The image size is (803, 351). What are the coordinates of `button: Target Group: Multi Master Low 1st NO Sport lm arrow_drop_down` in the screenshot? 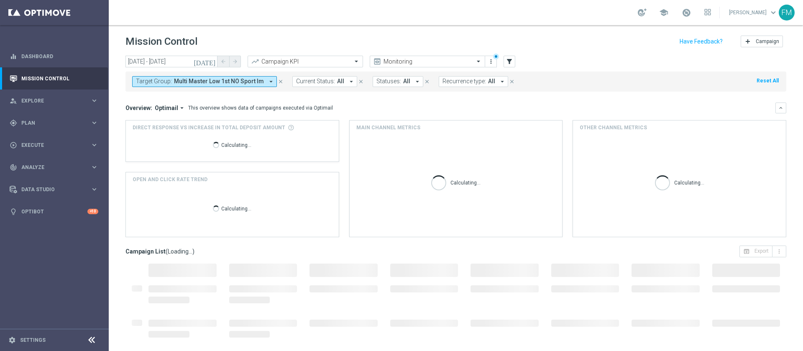 It's located at (204, 82).